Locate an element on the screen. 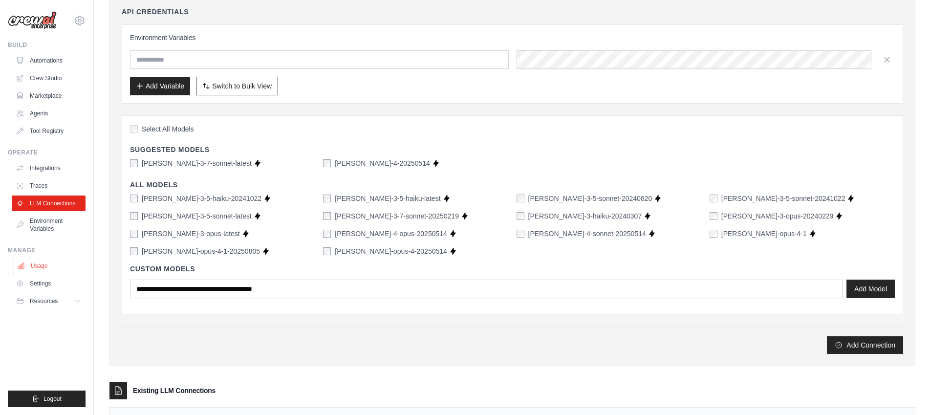 The height and width of the screenshot is (415, 931). label: claude-3-opus-20240229 is located at coordinates (778, 216).